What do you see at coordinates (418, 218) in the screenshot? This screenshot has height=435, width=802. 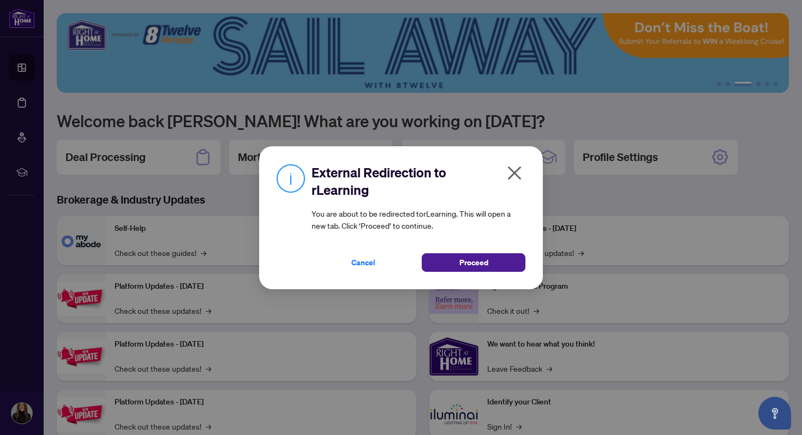 I see `div: You are about to be redirected to rLearning . This will open a new tab. Click ‘Proceed’ to continue.` at bounding box center [418, 218].